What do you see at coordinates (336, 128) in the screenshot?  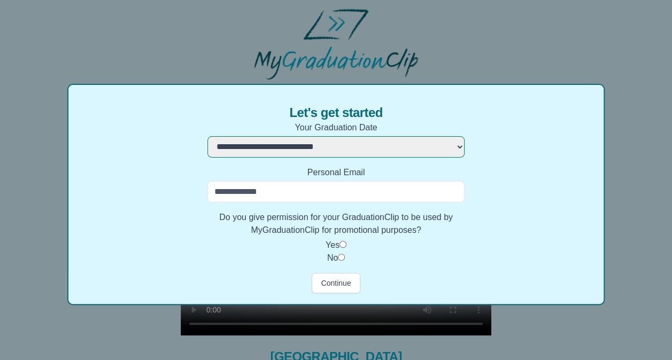 I see `label: Your Graduation Date` at bounding box center [336, 128].